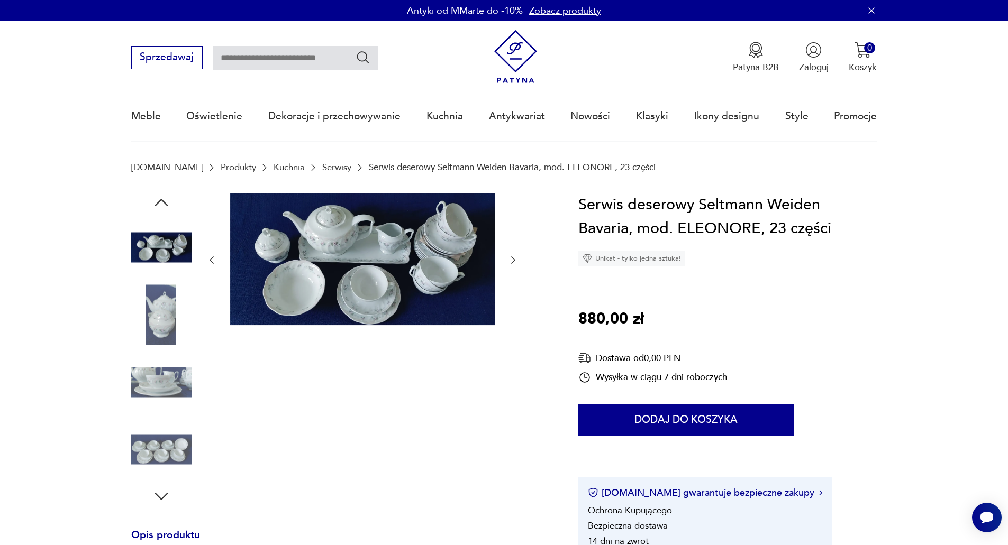 The width and height of the screenshot is (1008, 545). I want to click on img: Patyna - sklep z meblami i dekoracjami vintage, so click(515, 57).